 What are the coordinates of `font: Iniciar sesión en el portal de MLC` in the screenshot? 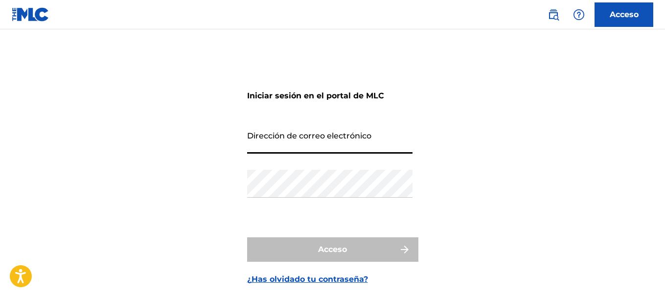 It's located at (316, 95).